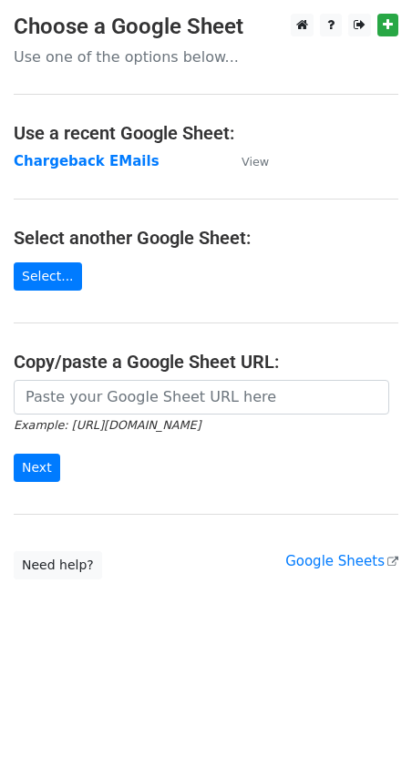 The image size is (412, 778). What do you see at coordinates (255, 161) in the screenshot?
I see `small: View` at bounding box center [255, 161].